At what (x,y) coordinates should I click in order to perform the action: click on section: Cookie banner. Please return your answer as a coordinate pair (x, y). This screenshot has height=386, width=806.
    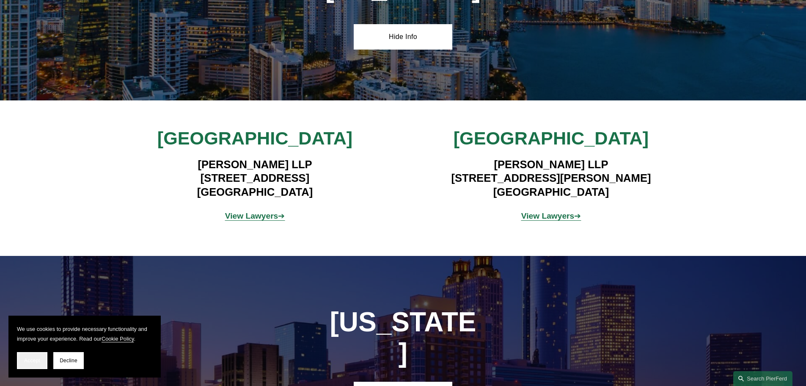
    Looking at the image, I should click on (85, 346).